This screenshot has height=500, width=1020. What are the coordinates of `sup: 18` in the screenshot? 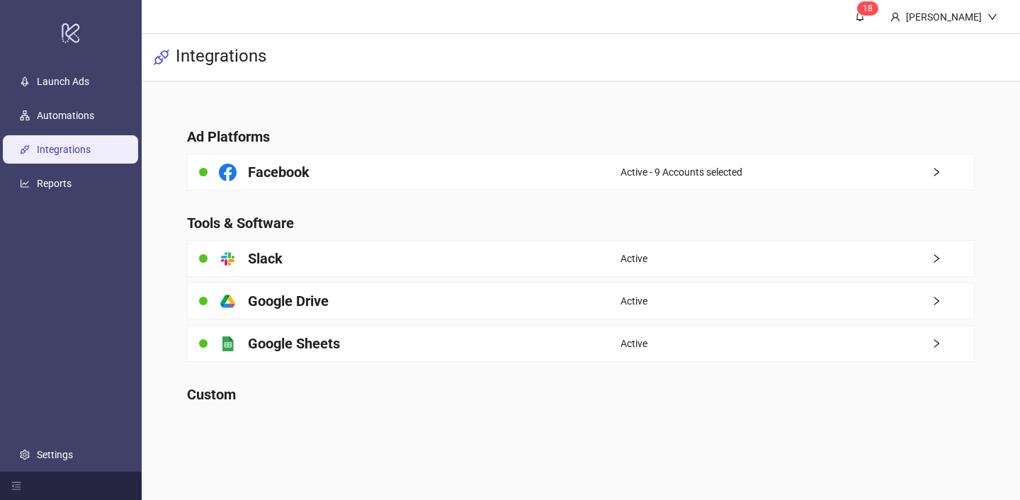 It's located at (868, 9).